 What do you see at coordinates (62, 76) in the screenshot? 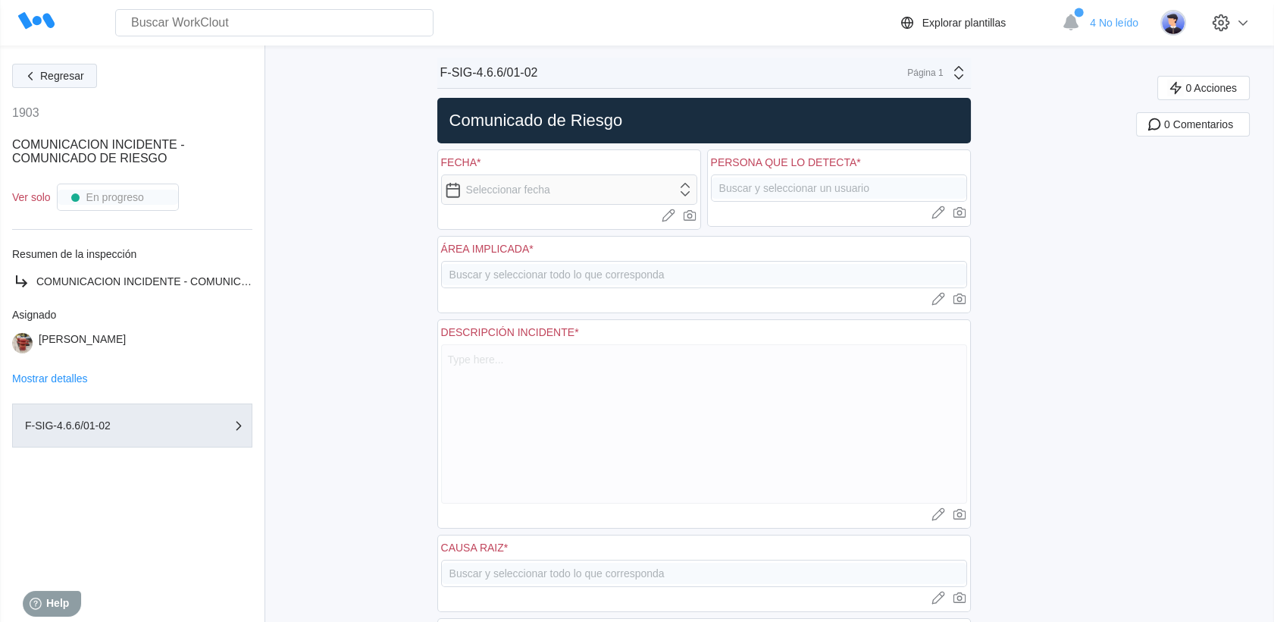
I see `span: Regresar` at bounding box center [62, 76].